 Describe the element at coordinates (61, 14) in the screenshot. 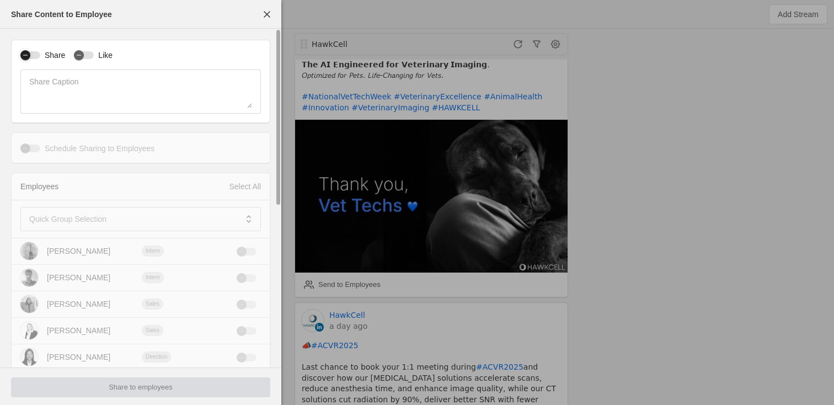

I see `div: Share Content to Employee` at that location.